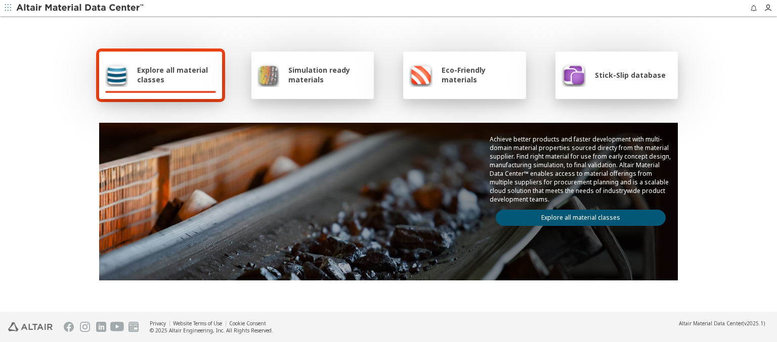  What do you see at coordinates (630, 75) in the screenshot?
I see `span: Stick-Slip database` at bounding box center [630, 75].